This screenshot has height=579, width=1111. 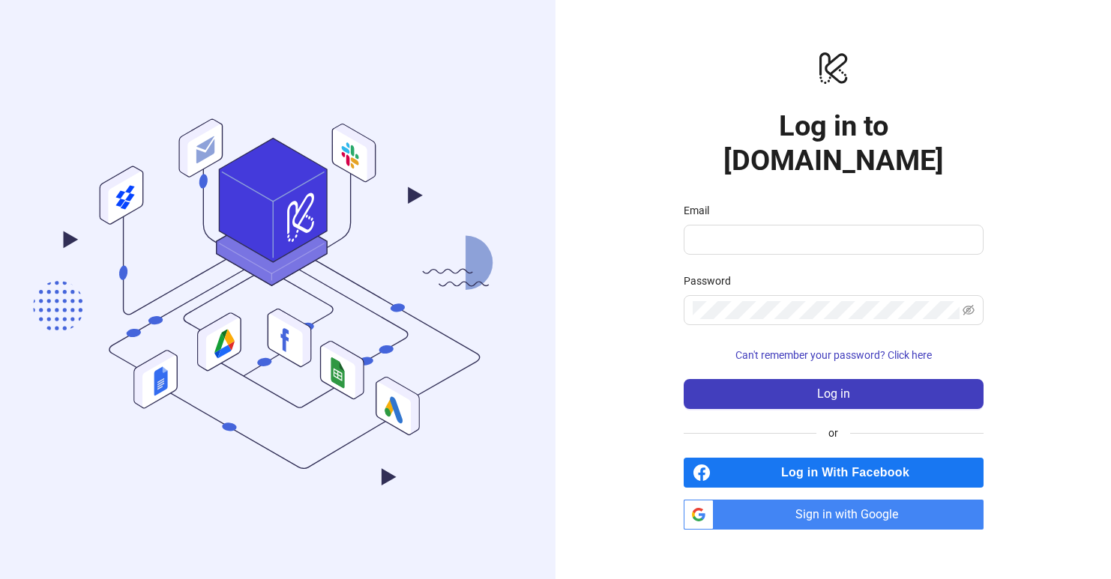 What do you see at coordinates (833, 355) in the screenshot?
I see `button: Can't remember your password? Click here` at bounding box center [833, 355].